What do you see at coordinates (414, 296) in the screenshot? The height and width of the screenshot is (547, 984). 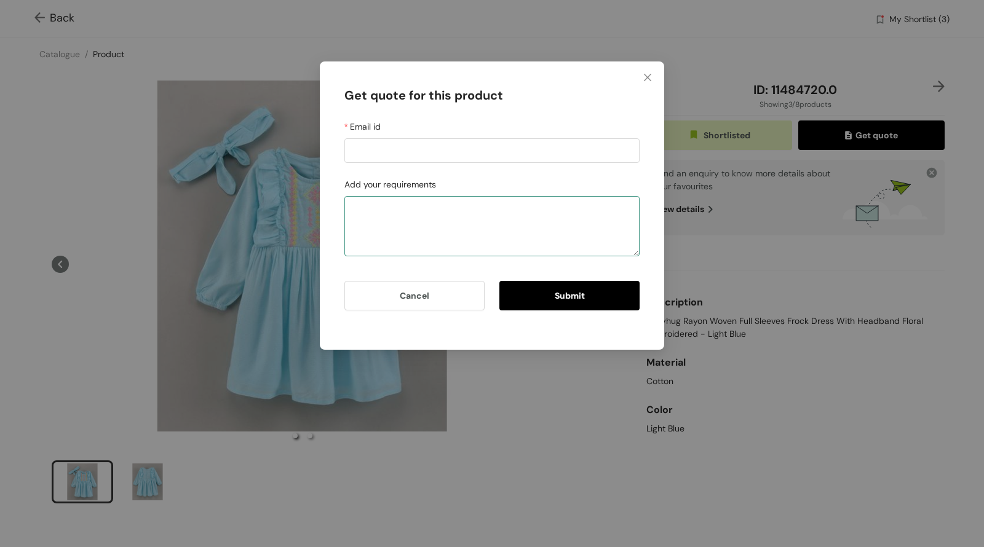 I see `button: Cancel` at bounding box center [414, 296].